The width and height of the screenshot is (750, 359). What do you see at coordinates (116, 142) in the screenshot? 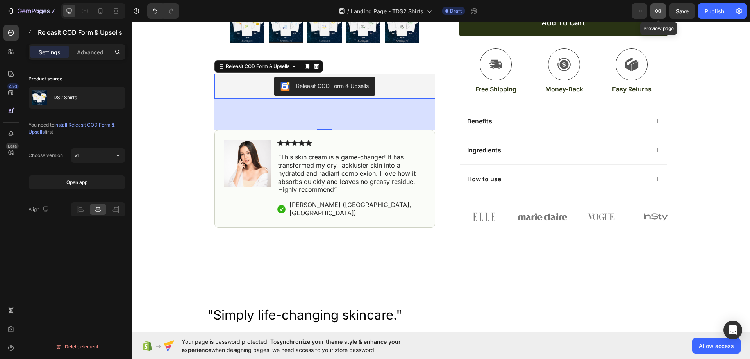
I see `img: gempages_579408524925207137-93f2b161-0326-4760-9988-31900b6ce3d9.png` at bounding box center [116, 142].